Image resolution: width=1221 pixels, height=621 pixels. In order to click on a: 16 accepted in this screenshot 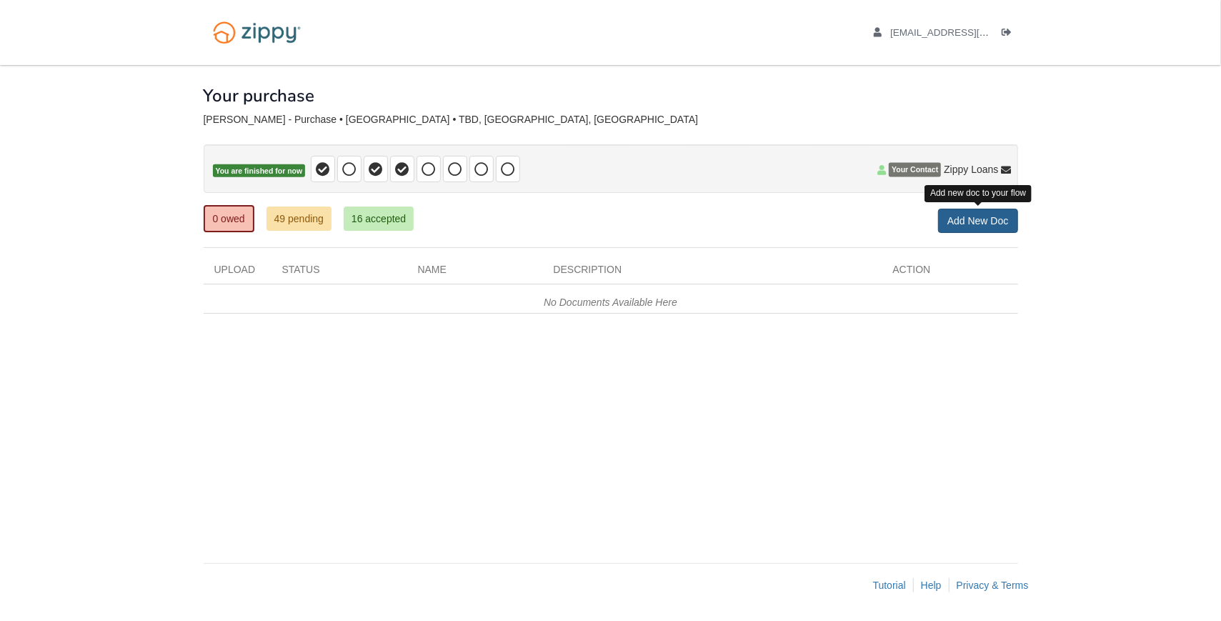, I will do `click(379, 219)`.